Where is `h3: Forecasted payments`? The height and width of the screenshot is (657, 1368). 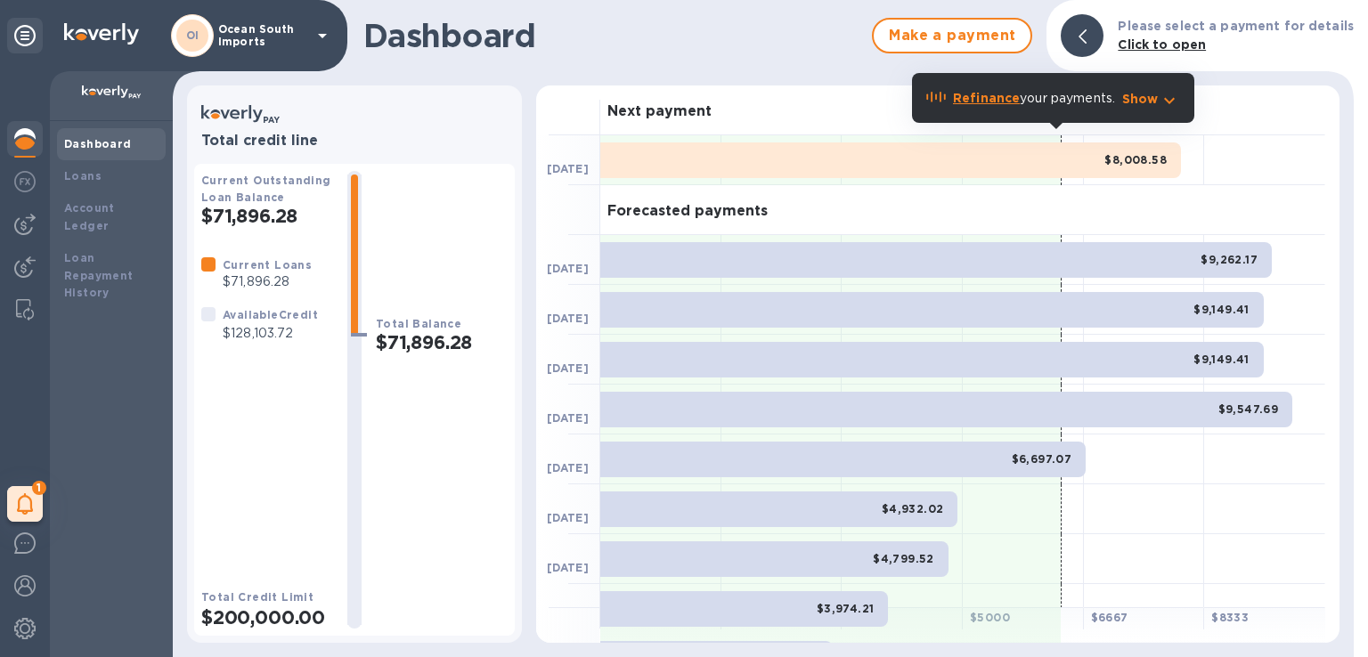 h3: Forecasted payments is located at coordinates (688, 211).